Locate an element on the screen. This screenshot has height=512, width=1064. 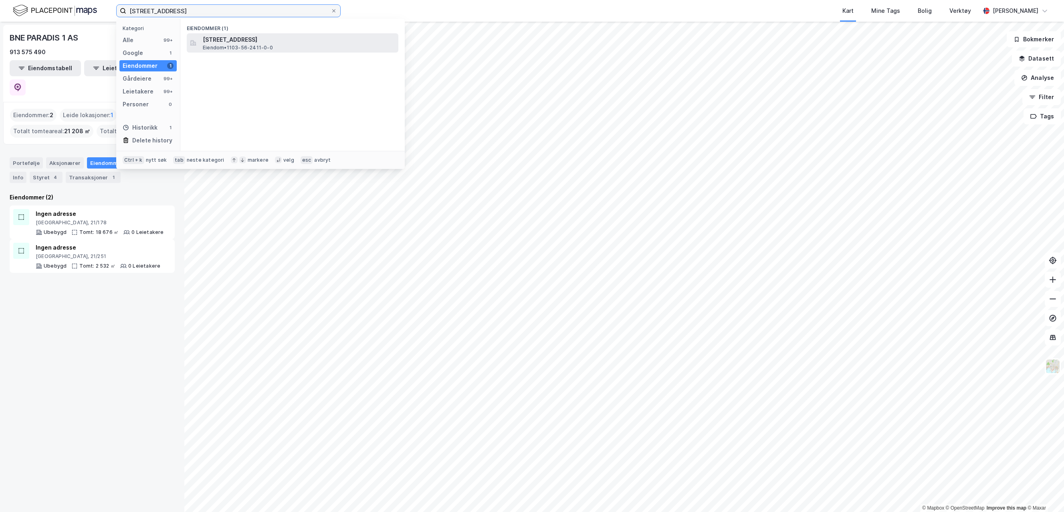
button: Bokmerker is located at coordinates (1034, 39).